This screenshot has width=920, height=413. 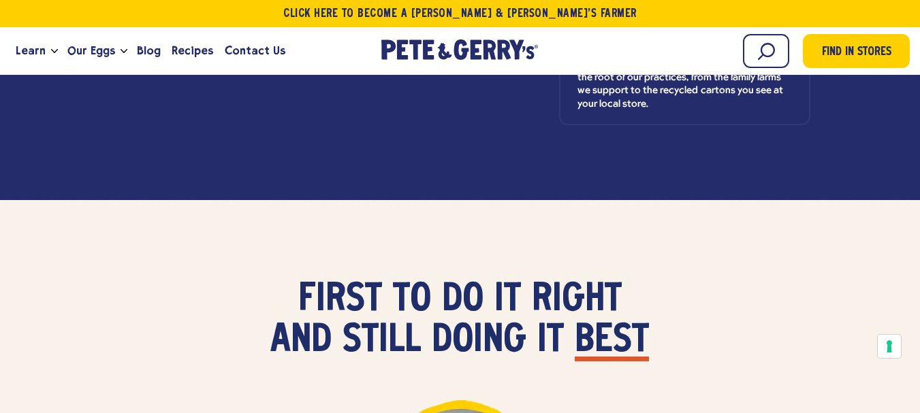 What do you see at coordinates (381, 341) in the screenshot?
I see `span: still` at bounding box center [381, 341].